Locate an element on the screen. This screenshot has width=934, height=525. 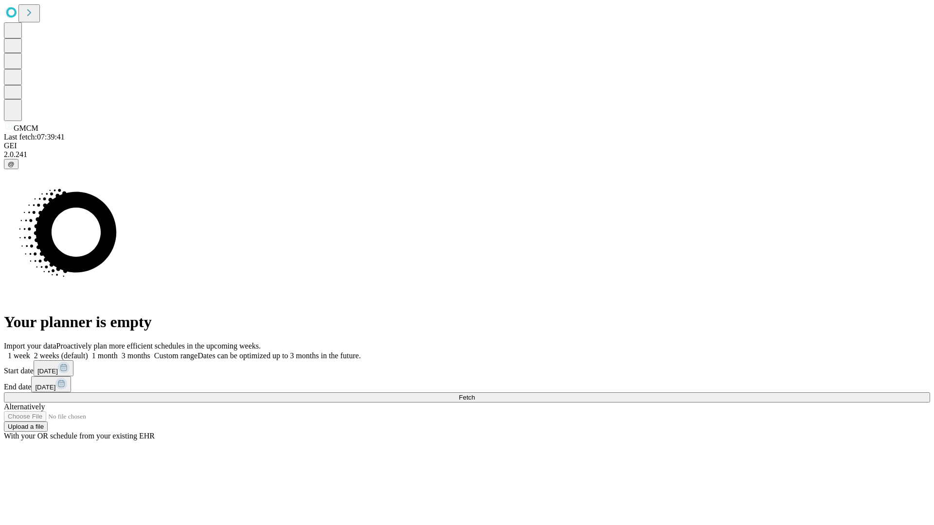
span: GMCM is located at coordinates (26, 128).